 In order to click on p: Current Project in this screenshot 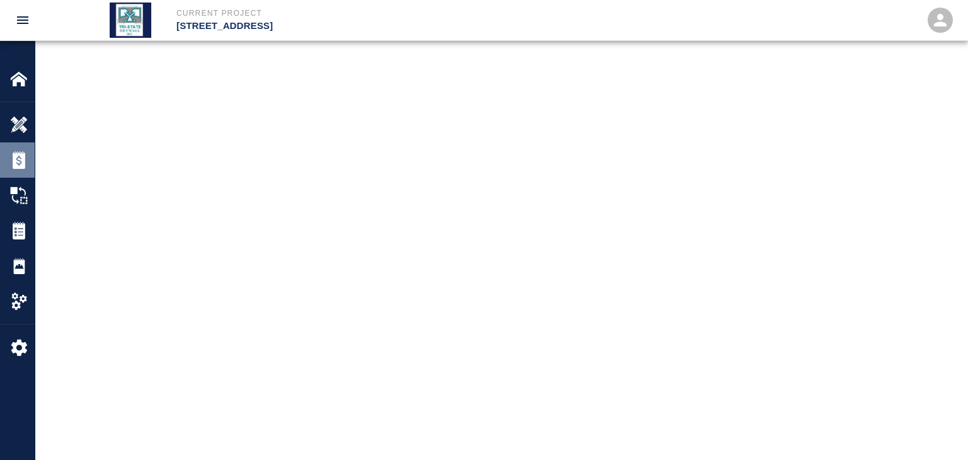, I will do `click(364, 13)`.